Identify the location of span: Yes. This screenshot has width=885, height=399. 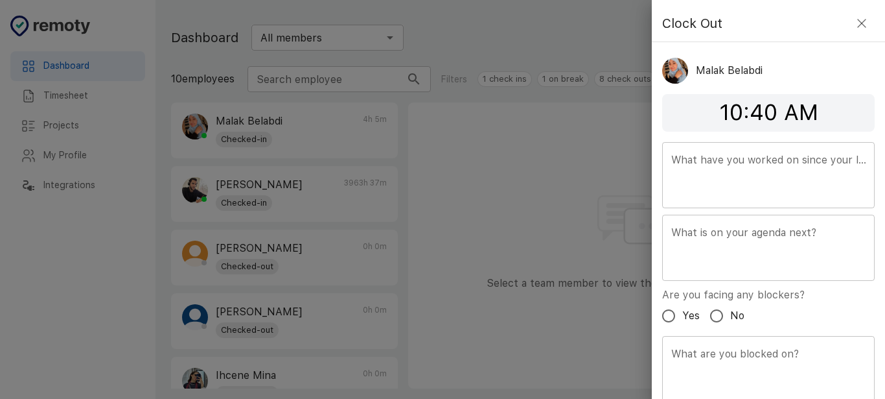
(691, 316).